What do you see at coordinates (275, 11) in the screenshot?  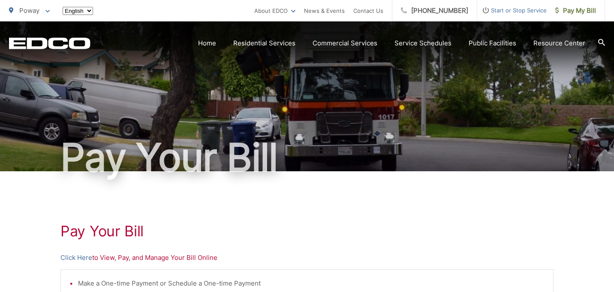 I see `a: About EDCO` at bounding box center [275, 11].